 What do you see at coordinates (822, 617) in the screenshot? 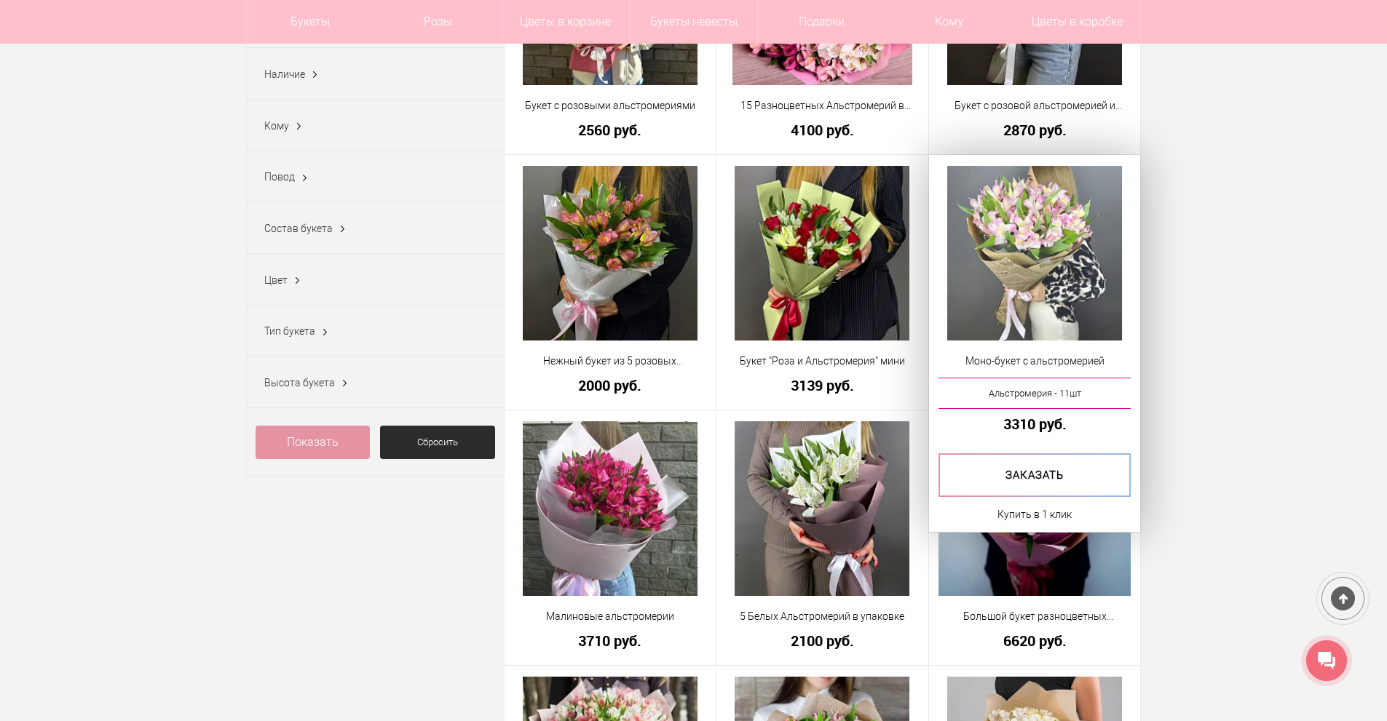
I see `span: 5 Белых Альстромерий в упаковке` at bounding box center [822, 617].